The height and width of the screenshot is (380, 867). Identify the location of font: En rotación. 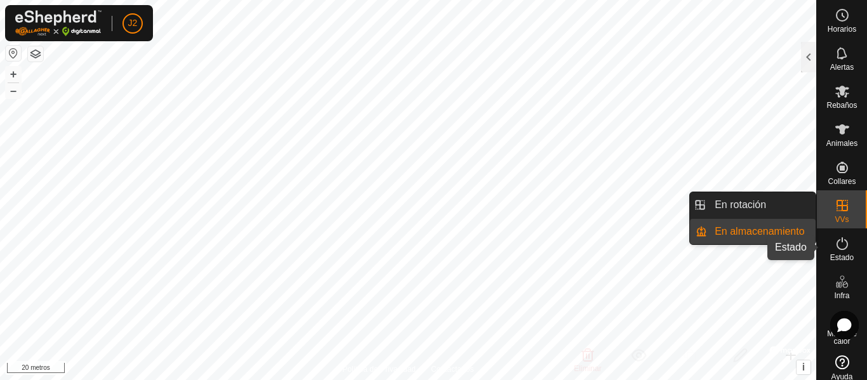
(740, 204).